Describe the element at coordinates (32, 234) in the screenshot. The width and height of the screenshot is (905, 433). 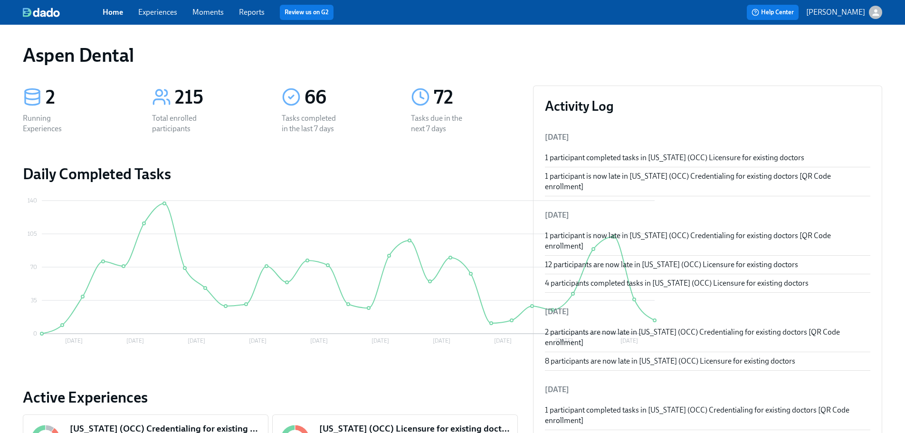
I see `tspan: 105` at that location.